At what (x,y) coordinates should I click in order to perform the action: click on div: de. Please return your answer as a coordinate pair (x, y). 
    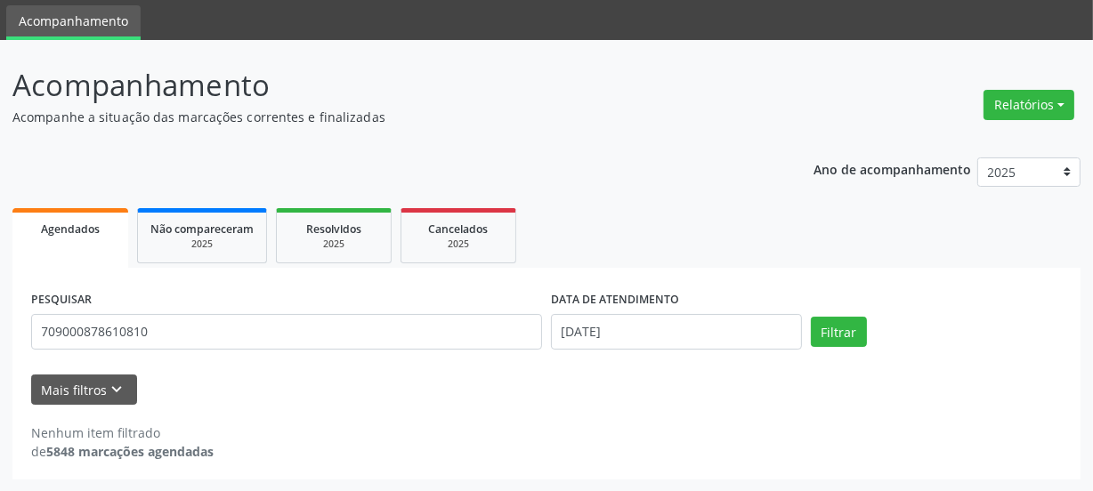
    Looking at the image, I should click on (122, 451).